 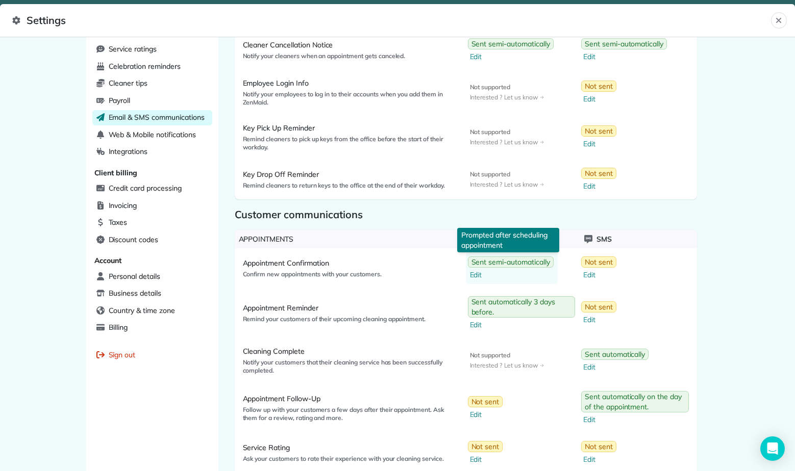 What do you see at coordinates (350, 186) in the screenshot?
I see `span: Remind cleaners to return keys to the office at the end of their workday.` at bounding box center [350, 186].